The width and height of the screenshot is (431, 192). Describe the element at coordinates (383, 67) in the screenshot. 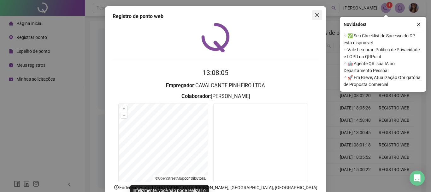

I see `span: ⚬ 🤖 Agente QR: sua IA no Departamento Pessoal` at that location.